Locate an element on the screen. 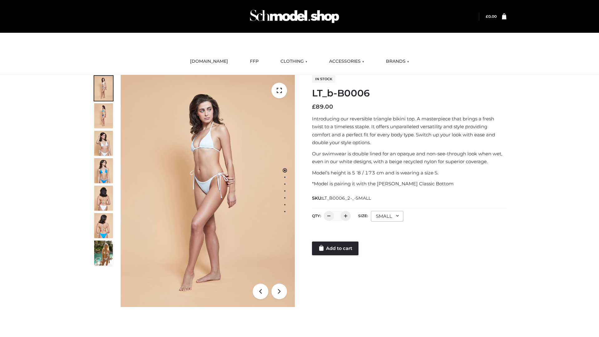 The height and width of the screenshot is (337, 599). a: FFP is located at coordinates (254, 61).